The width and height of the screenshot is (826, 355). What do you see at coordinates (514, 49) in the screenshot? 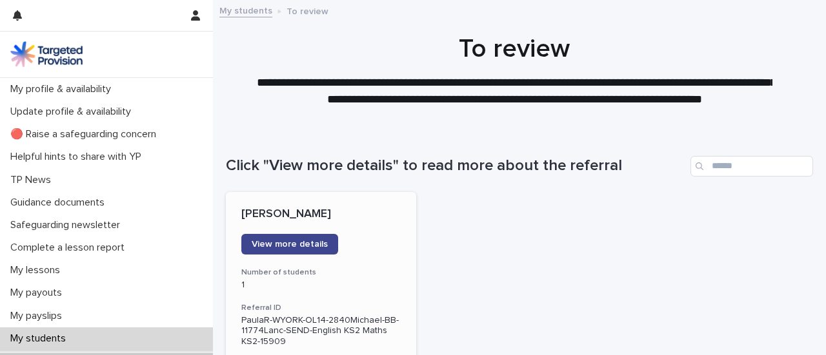
I see `h1: To review` at bounding box center [514, 49].